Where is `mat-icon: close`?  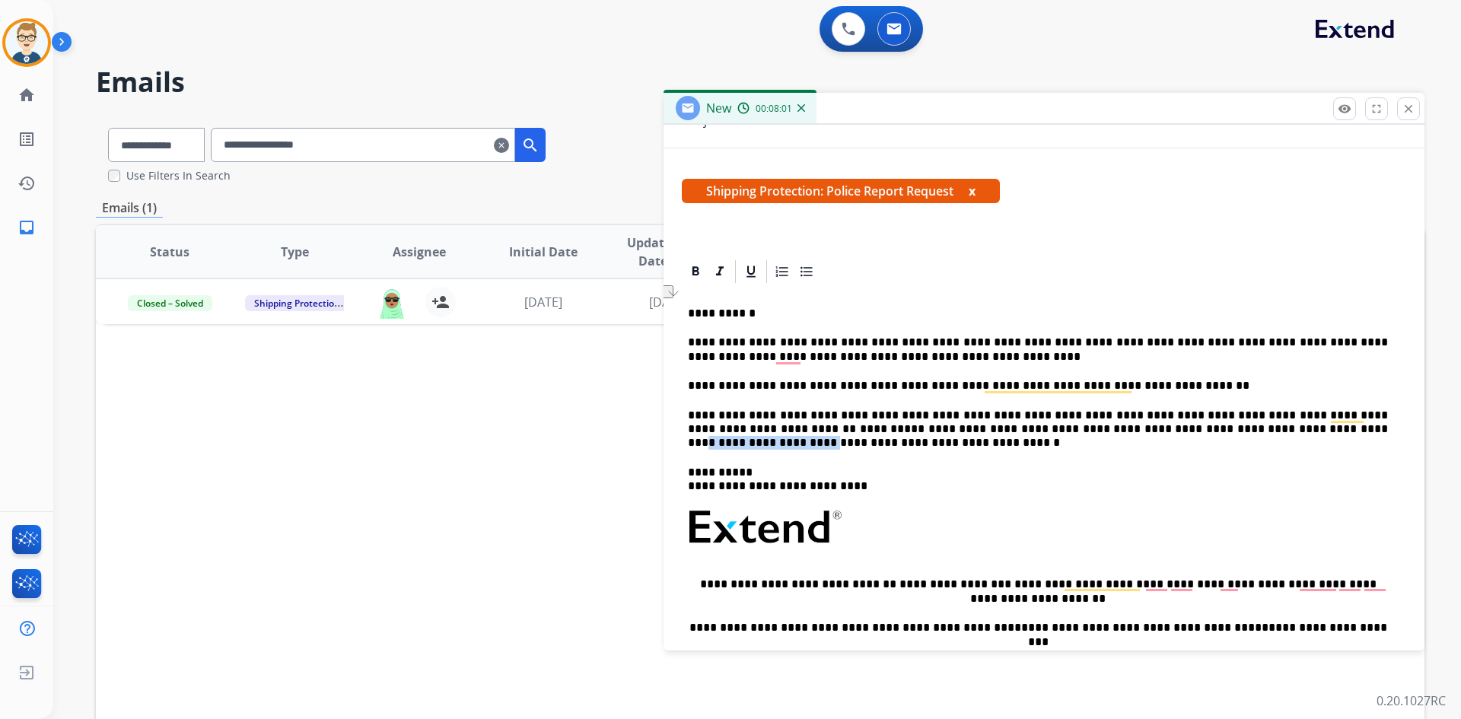 mat-icon: close is located at coordinates (1408, 109).